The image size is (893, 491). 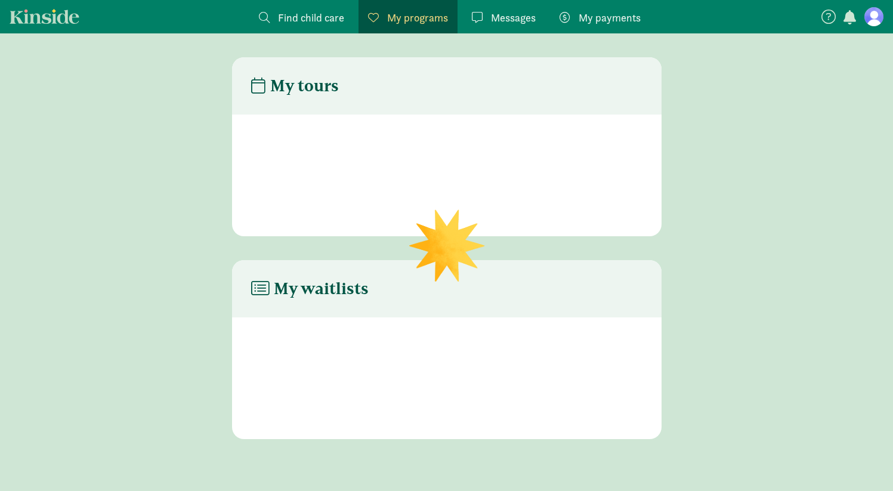 I want to click on span: Messages, so click(x=513, y=17).